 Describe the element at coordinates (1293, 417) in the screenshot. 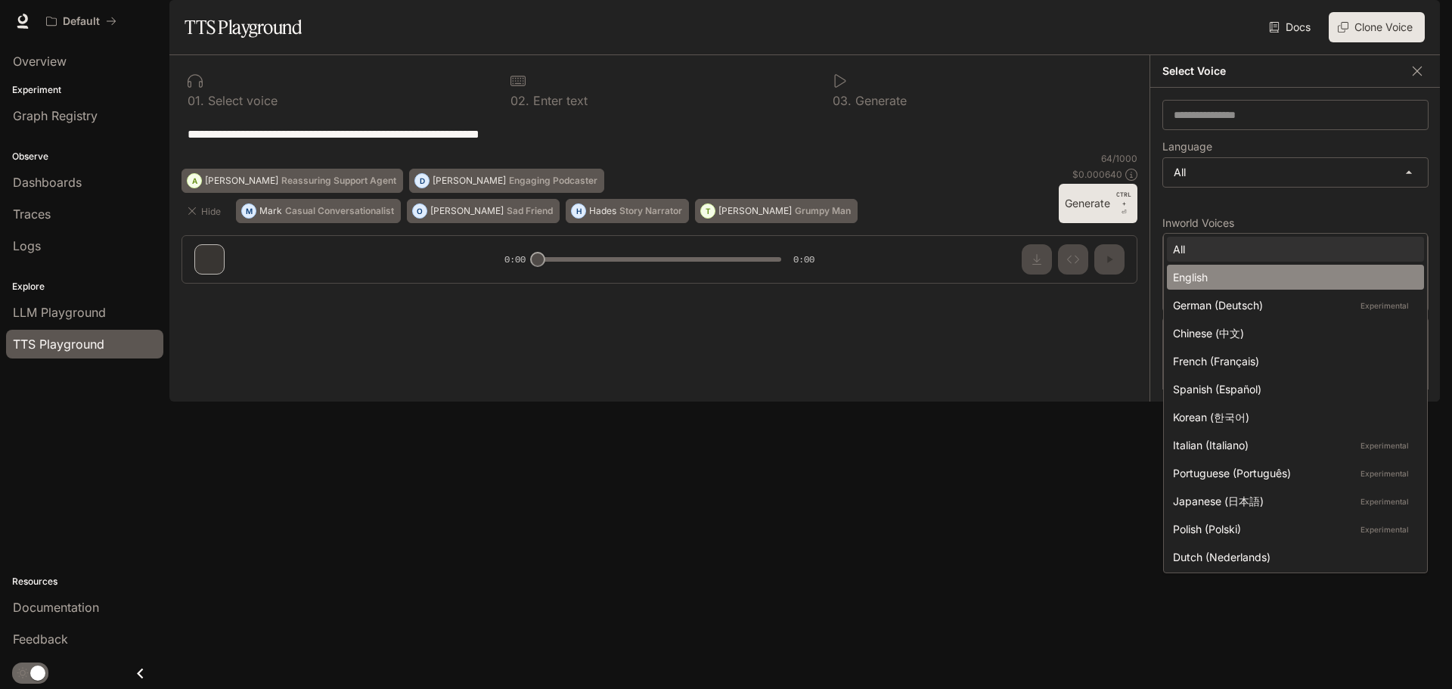

I see `div: Korean (한국어)` at that location.